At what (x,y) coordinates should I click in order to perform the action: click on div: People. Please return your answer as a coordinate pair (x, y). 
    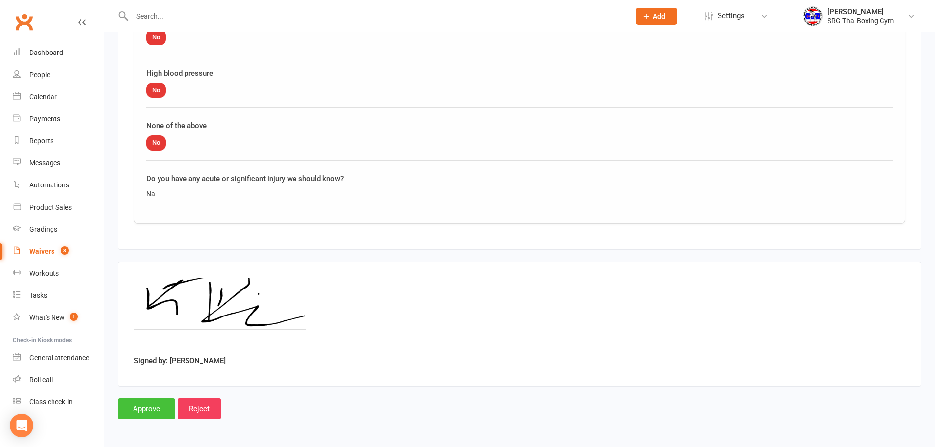
    Looking at the image, I should click on (40, 75).